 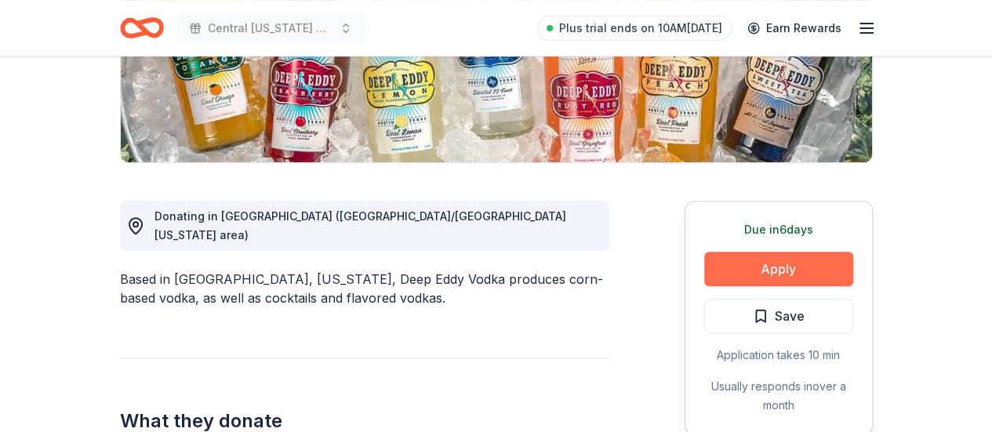 I want to click on div: Usually responds in over a month, so click(x=779, y=396).